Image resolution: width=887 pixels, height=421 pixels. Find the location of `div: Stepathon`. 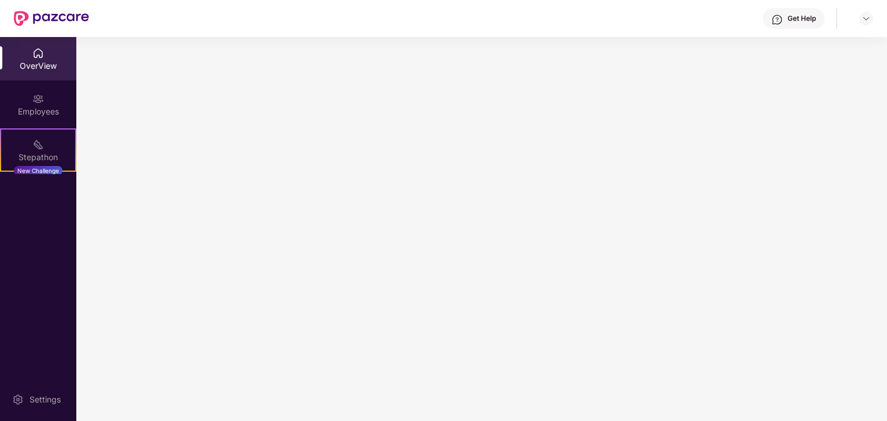

div: Stepathon is located at coordinates (38, 157).